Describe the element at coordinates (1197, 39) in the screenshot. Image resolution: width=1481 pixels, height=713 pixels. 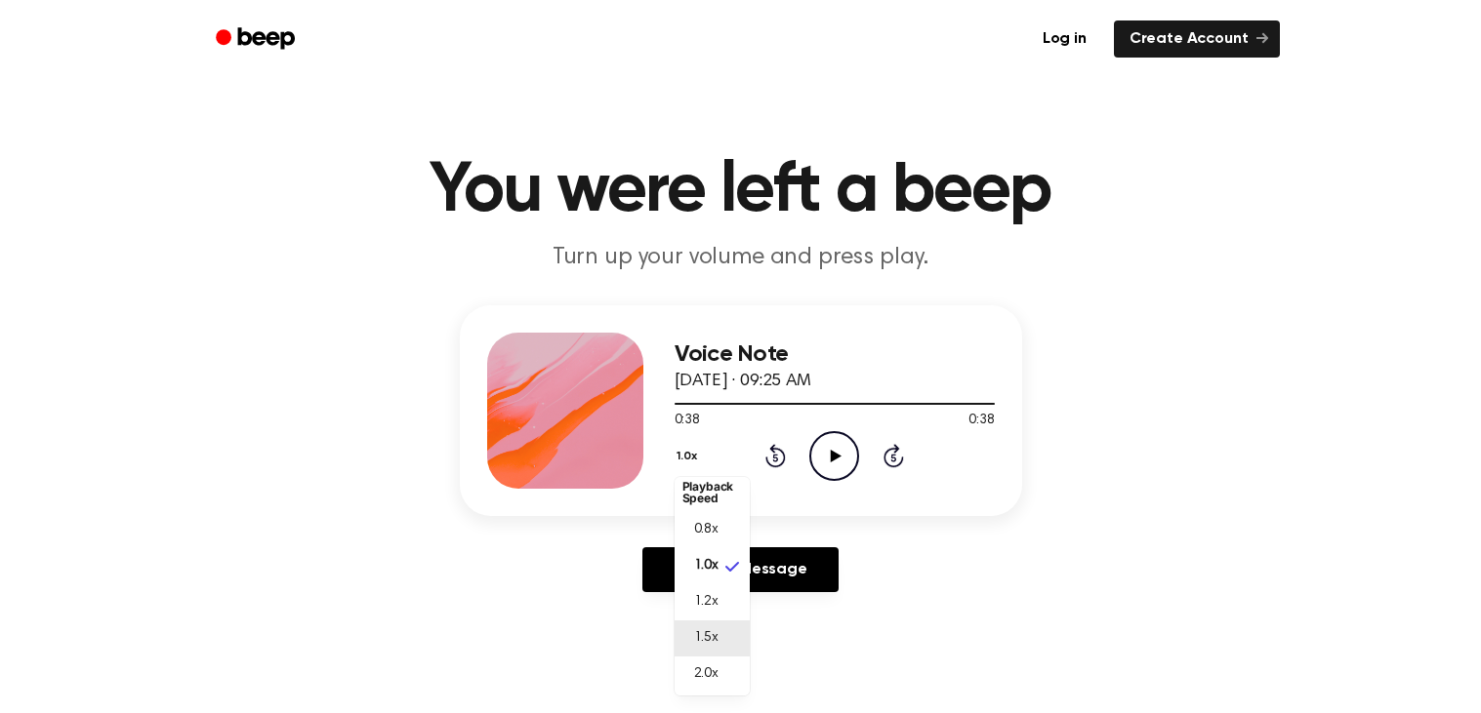
I see `a: Create Account` at that location.